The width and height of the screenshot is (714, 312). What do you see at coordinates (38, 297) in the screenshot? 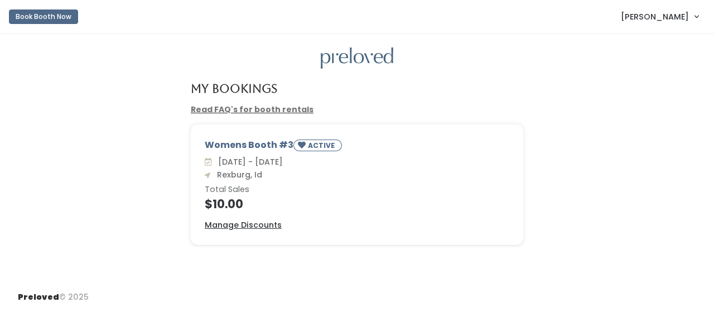
I see `span: Preloved` at bounding box center [38, 297].